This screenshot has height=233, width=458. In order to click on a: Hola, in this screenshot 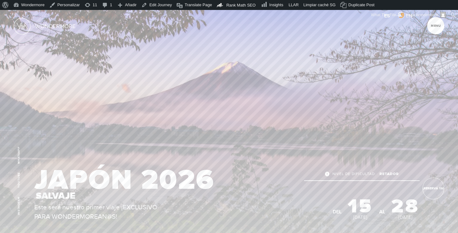, I will do `click(427, 15)`.